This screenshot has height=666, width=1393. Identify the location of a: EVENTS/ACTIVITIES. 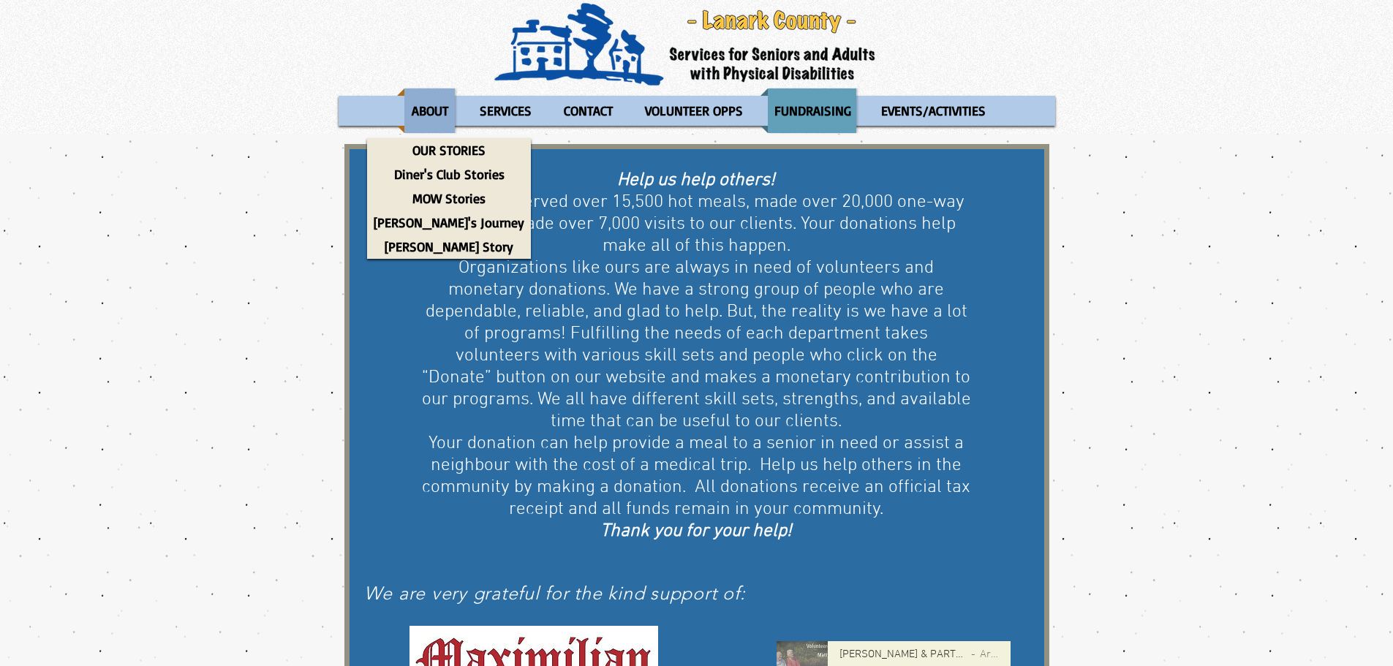
(933, 110).